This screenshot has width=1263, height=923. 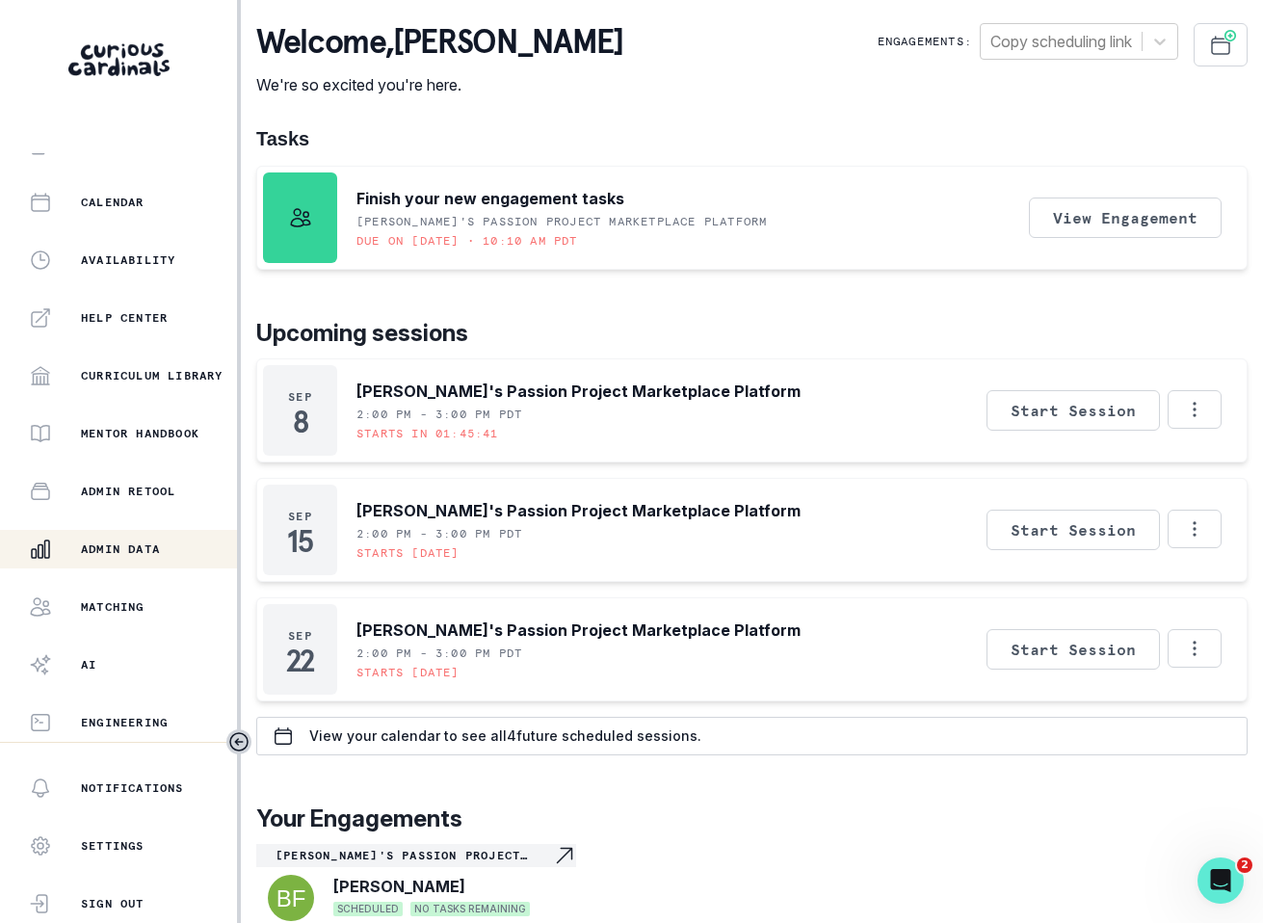 I want to click on span: 2, so click(x=1245, y=865).